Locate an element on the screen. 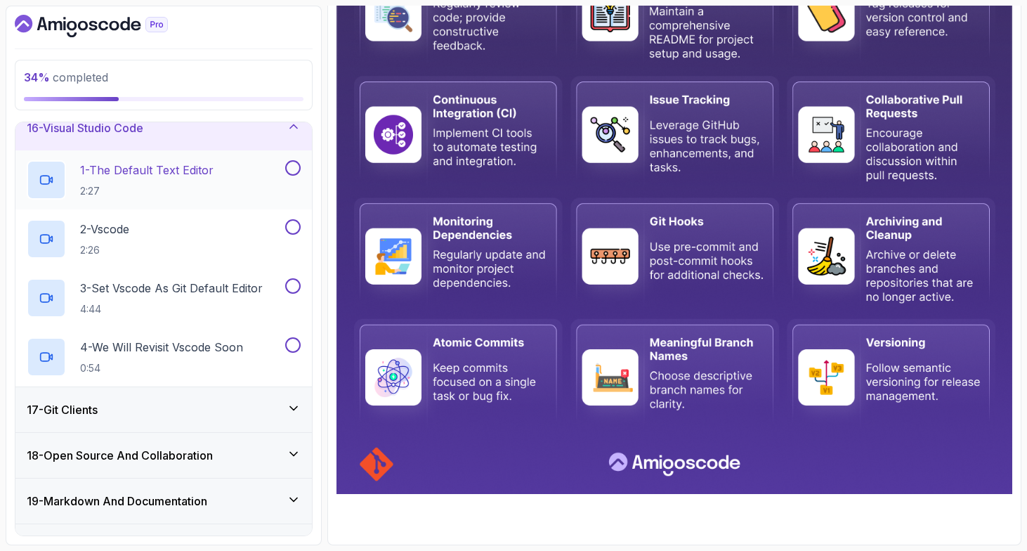 This screenshot has width=1027, height=551. p: 2:27 is located at coordinates (147, 191).